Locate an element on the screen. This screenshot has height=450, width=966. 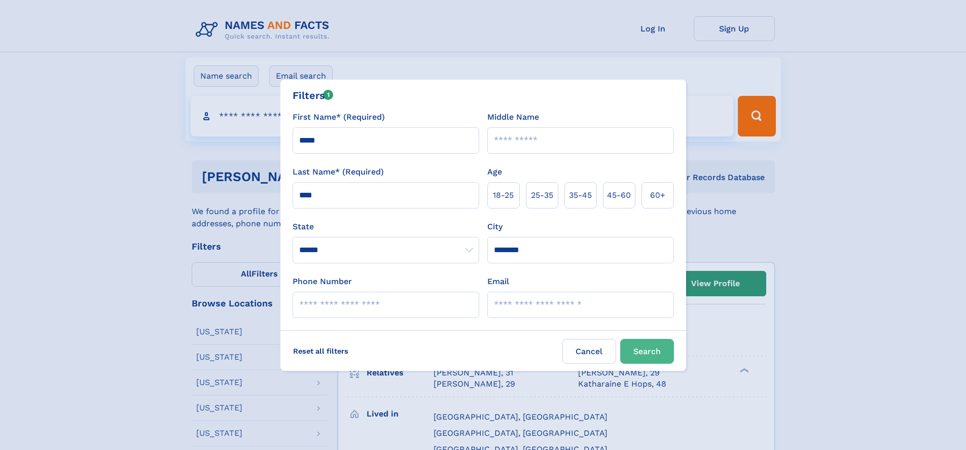
span: 60+ is located at coordinates (658, 195).